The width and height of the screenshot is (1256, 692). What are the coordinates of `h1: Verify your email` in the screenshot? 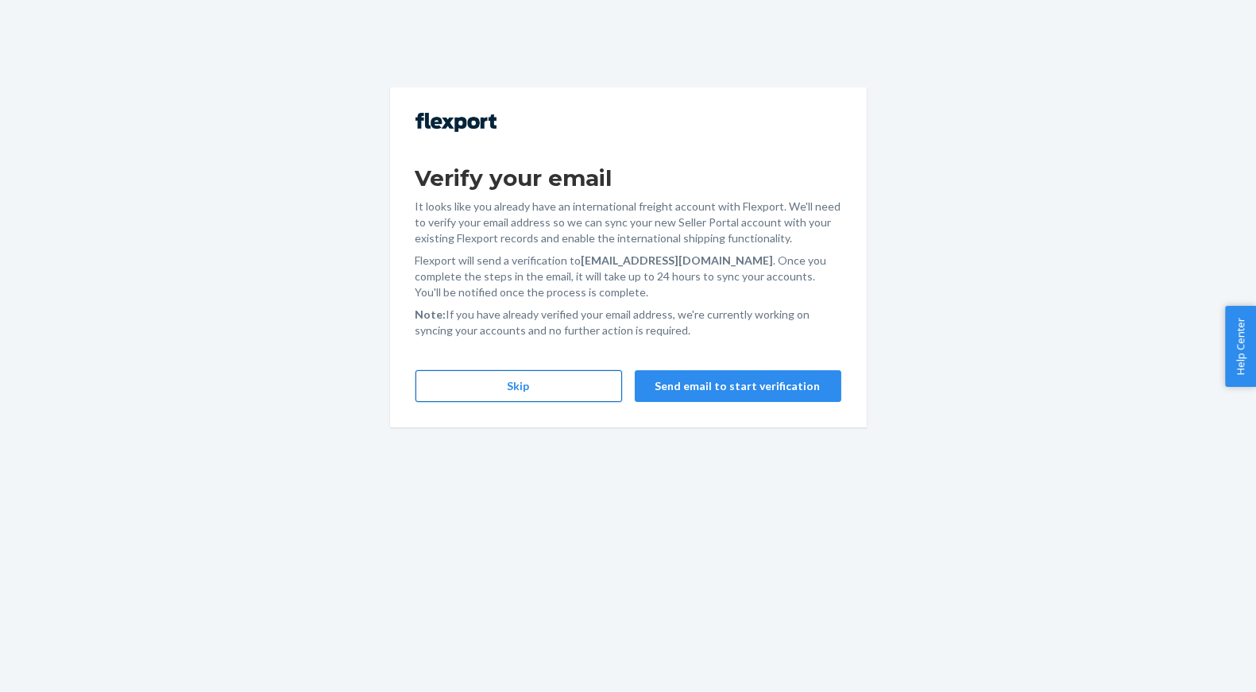 It's located at (628, 178).